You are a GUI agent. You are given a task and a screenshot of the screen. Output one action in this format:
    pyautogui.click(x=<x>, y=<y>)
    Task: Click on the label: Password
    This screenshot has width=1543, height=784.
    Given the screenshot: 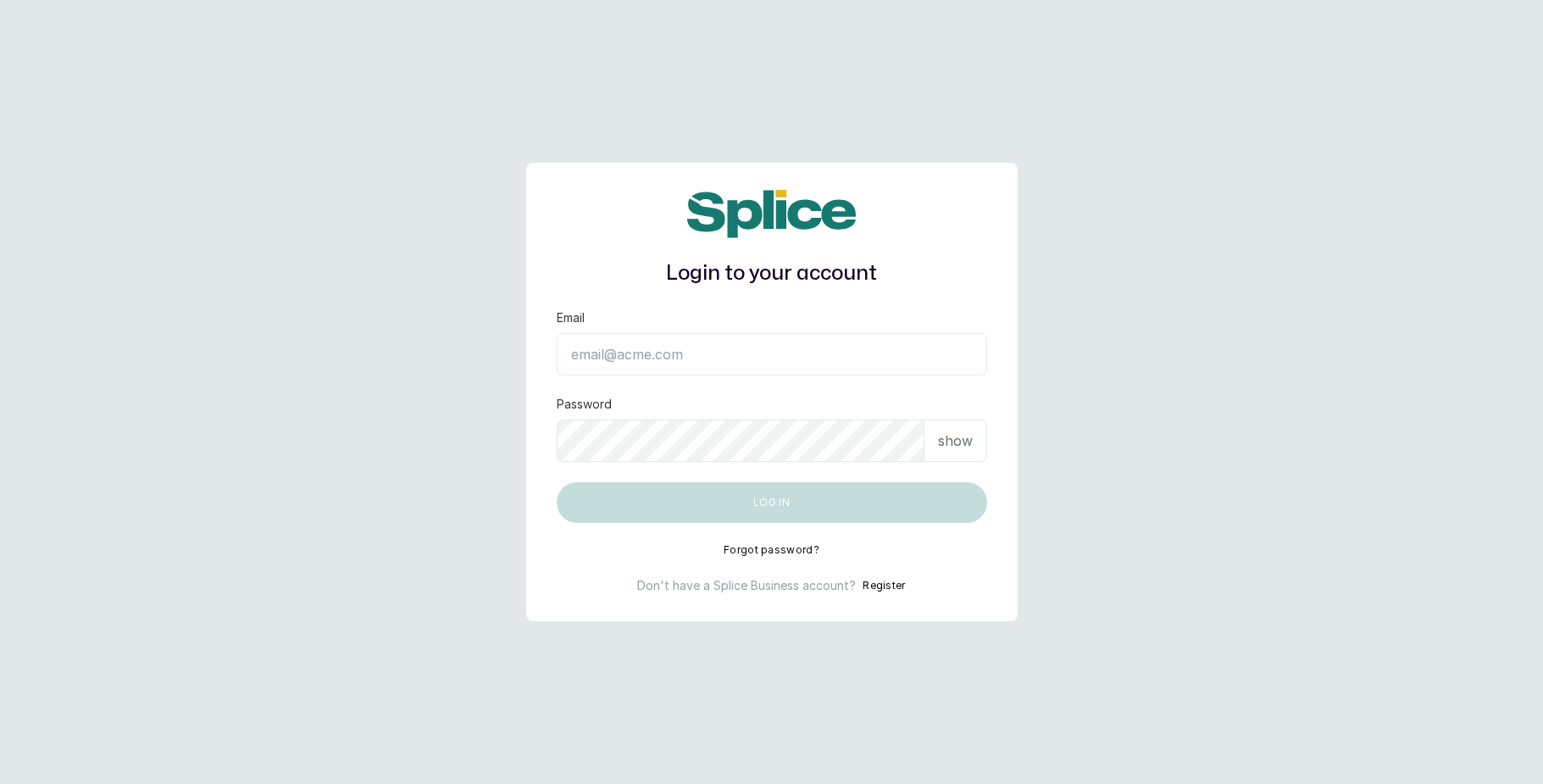 What is the action you would take?
    pyautogui.click(x=584, y=404)
    